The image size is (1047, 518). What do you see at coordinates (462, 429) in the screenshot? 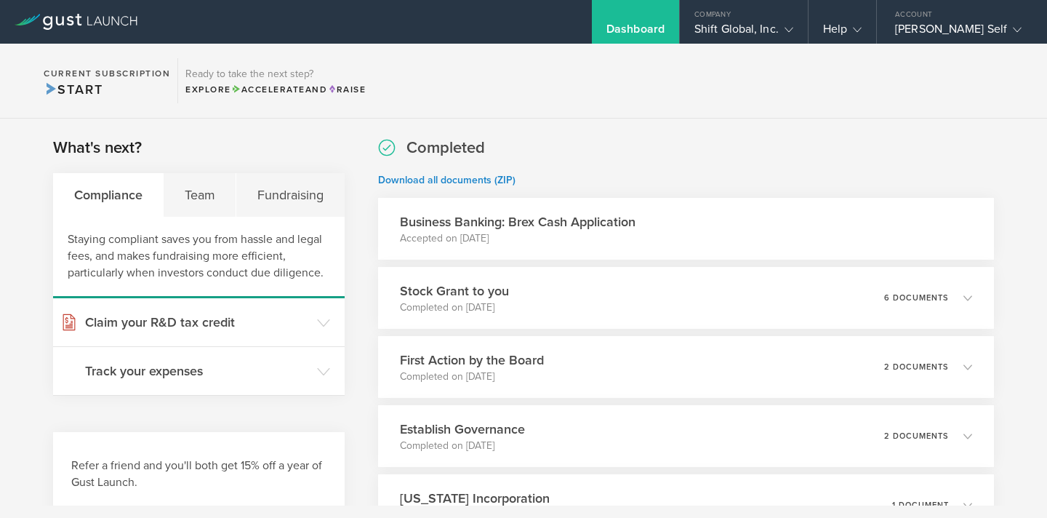
I see `h3: Establish Governance` at bounding box center [462, 429].